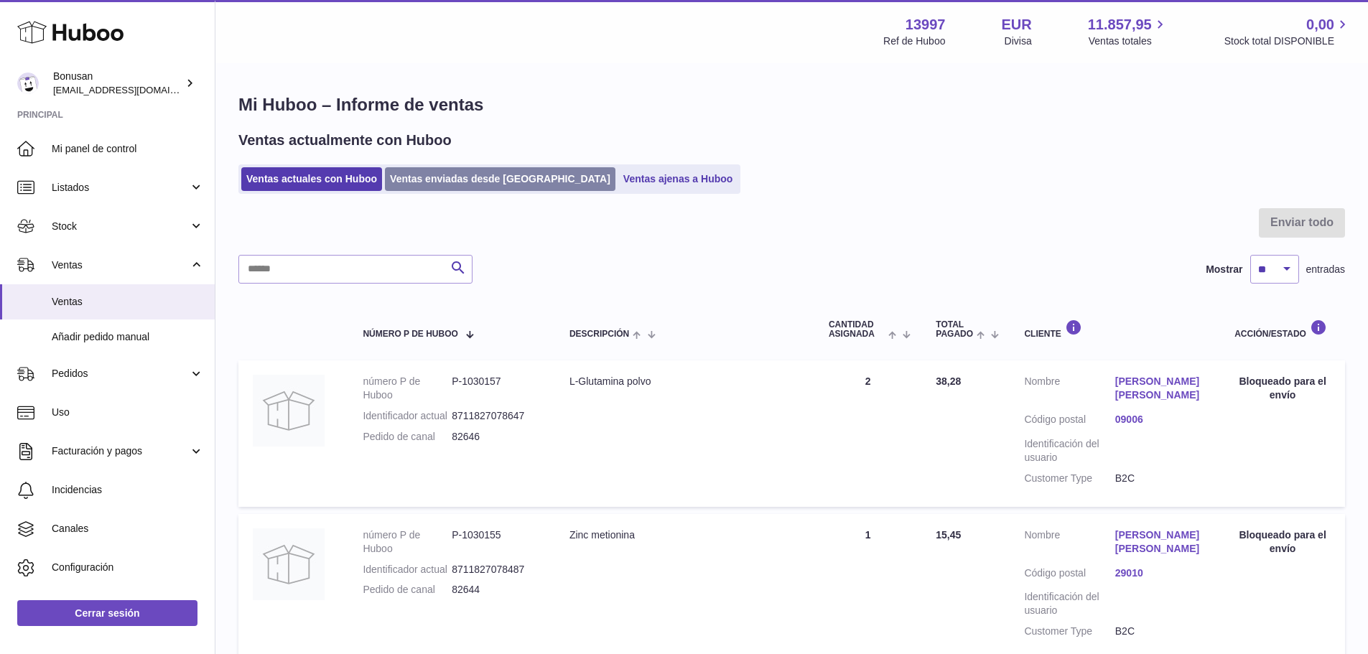 The image size is (1368, 654). What do you see at coordinates (1120, 24) in the screenshot?
I see `span: 11.857,95` at bounding box center [1120, 24].